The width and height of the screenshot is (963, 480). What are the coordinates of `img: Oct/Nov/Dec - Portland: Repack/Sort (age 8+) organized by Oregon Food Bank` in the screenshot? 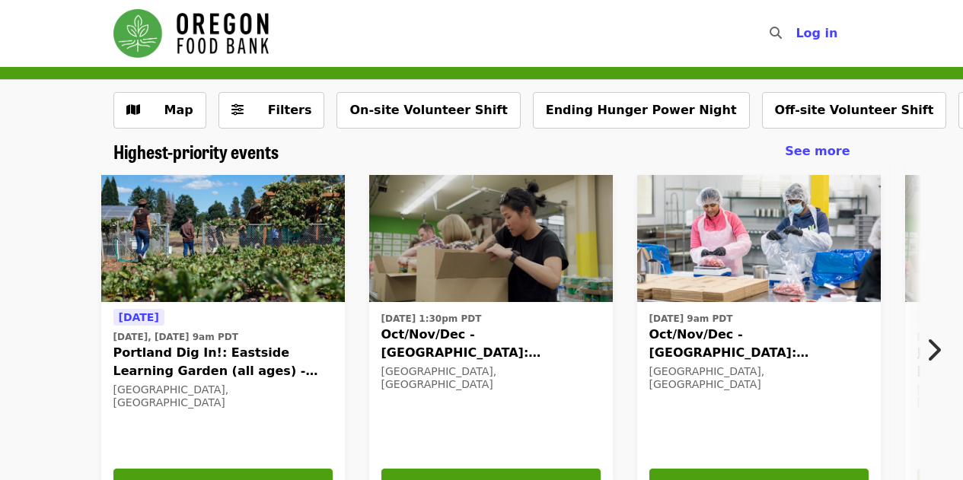 It's located at (491, 239).